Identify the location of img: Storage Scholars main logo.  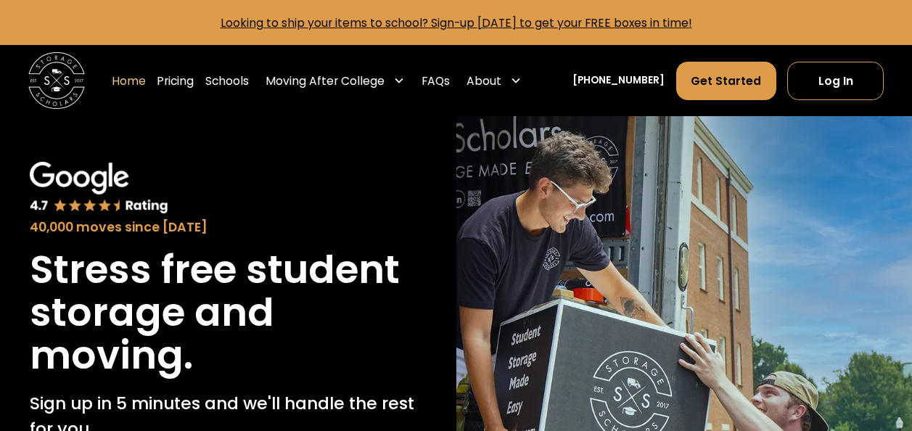
(57, 81).